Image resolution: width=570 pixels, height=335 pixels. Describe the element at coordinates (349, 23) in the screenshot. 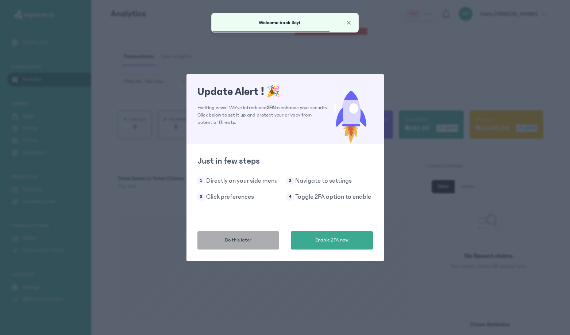

I see `button: Close` at that location.